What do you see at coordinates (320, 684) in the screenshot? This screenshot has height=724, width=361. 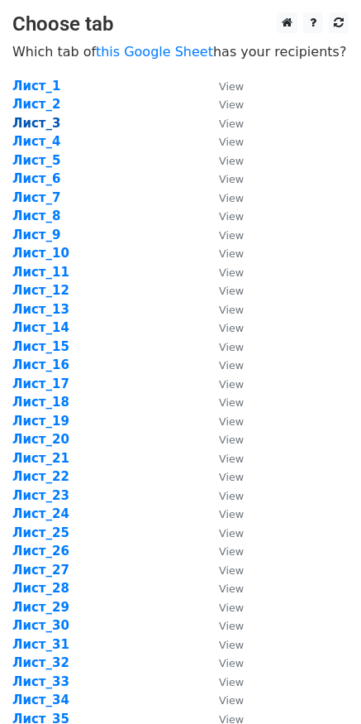 I see `div: Виджет чата` at bounding box center [320, 684].